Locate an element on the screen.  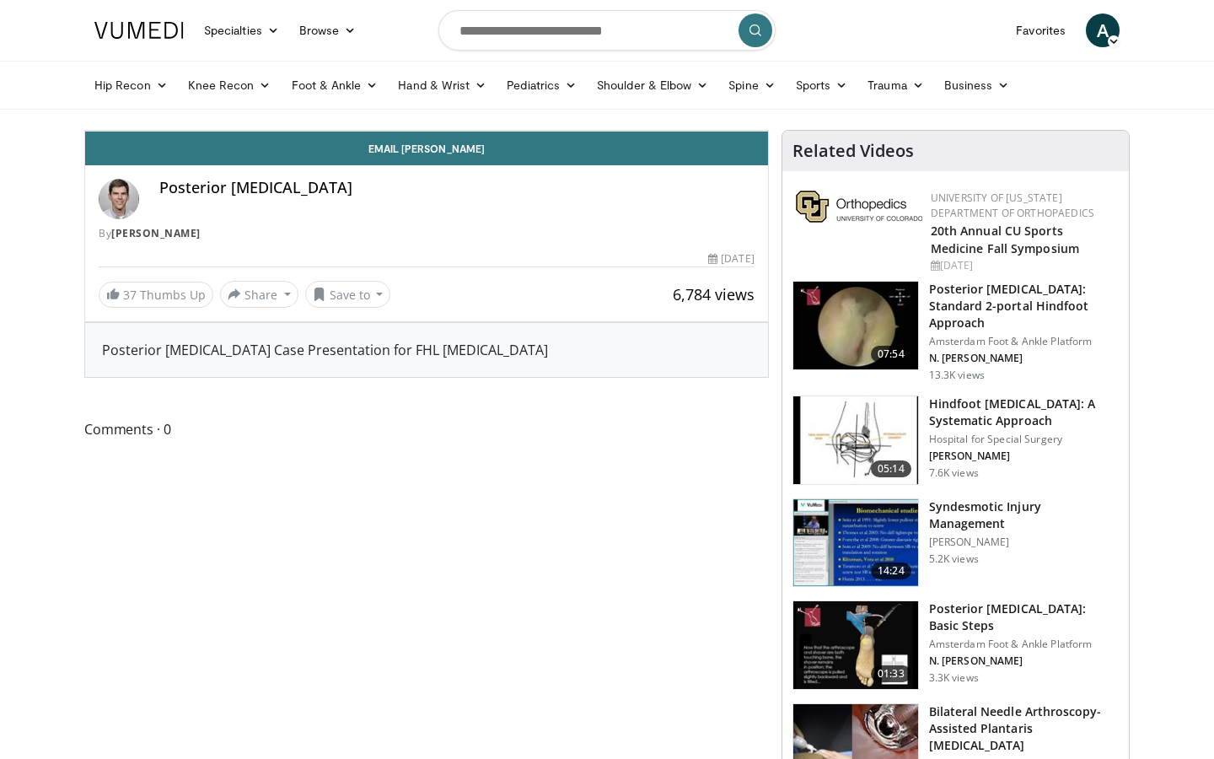
p: 5.2K views is located at coordinates (954, 559).